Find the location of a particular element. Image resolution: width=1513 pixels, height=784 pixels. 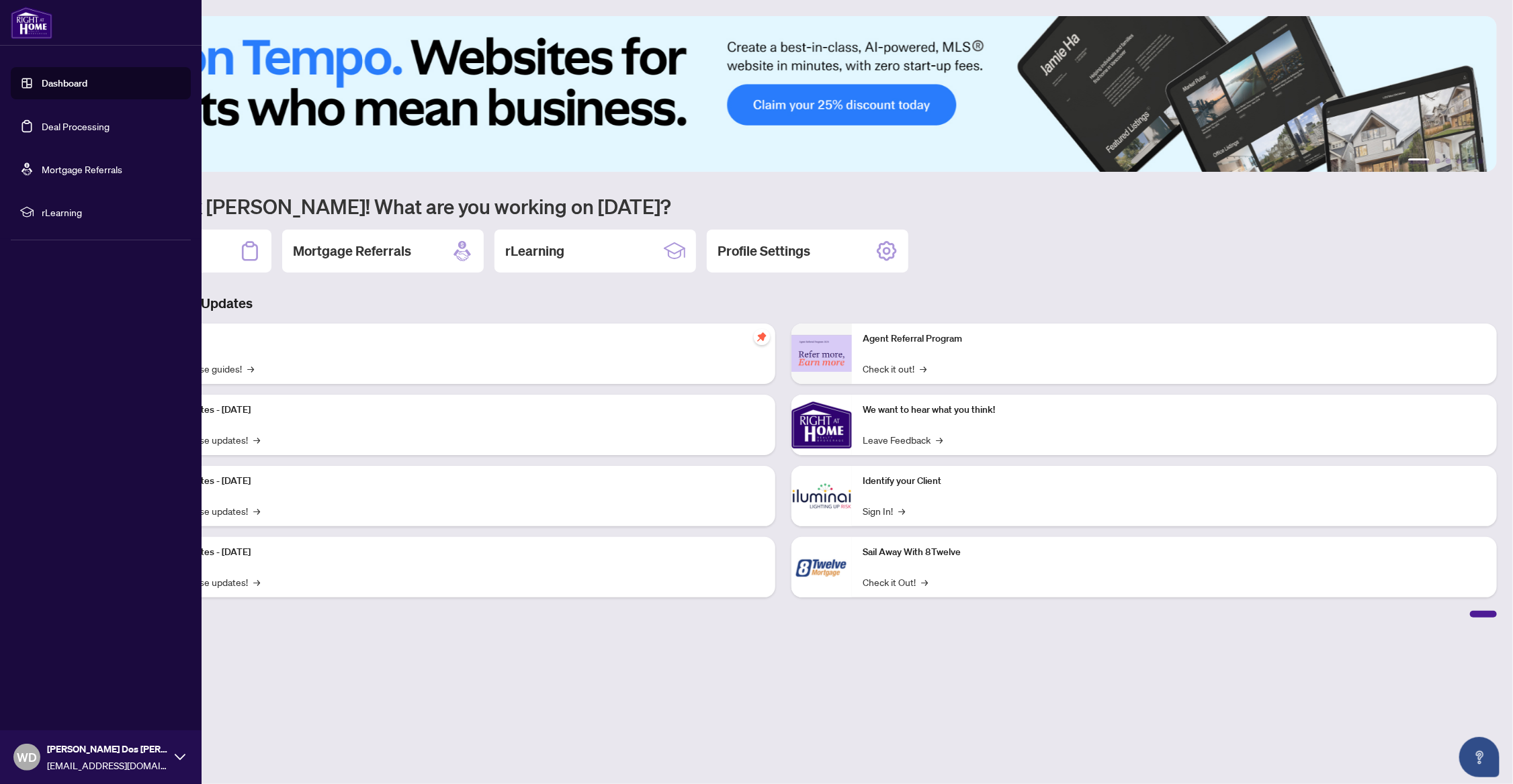

button: 1 is located at coordinates (1419, 162).